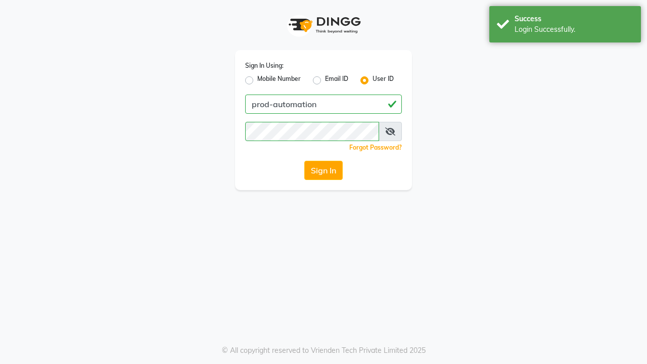 This screenshot has width=647, height=364. Describe the element at coordinates (337, 80) in the screenshot. I see `label: Email ID` at that location.